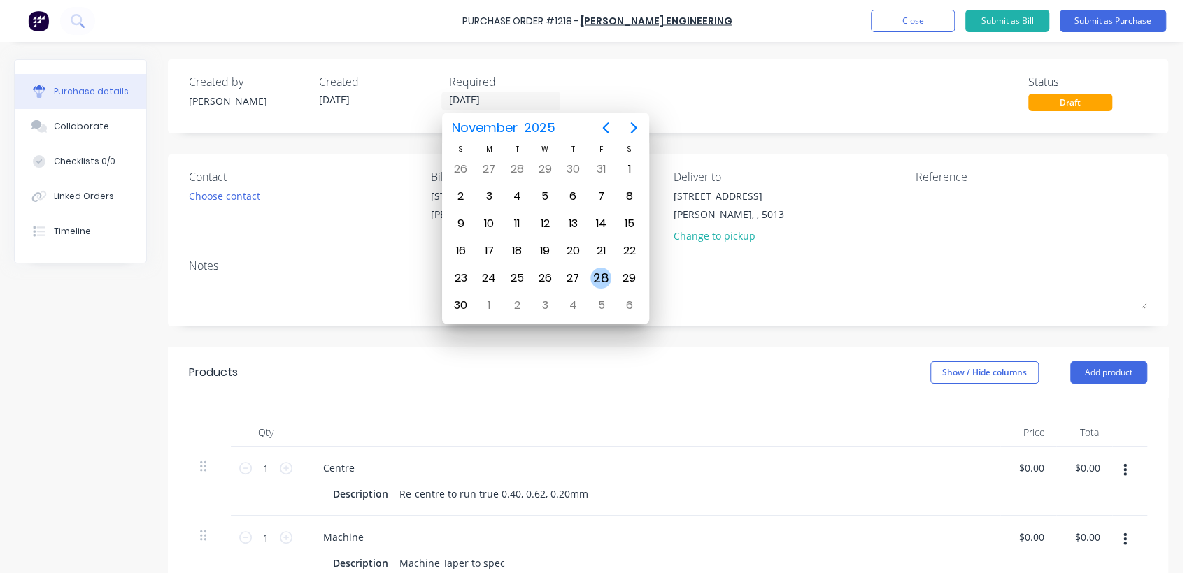  Describe the element at coordinates (1109, 373) in the screenshot. I see `button: Add product` at that location.